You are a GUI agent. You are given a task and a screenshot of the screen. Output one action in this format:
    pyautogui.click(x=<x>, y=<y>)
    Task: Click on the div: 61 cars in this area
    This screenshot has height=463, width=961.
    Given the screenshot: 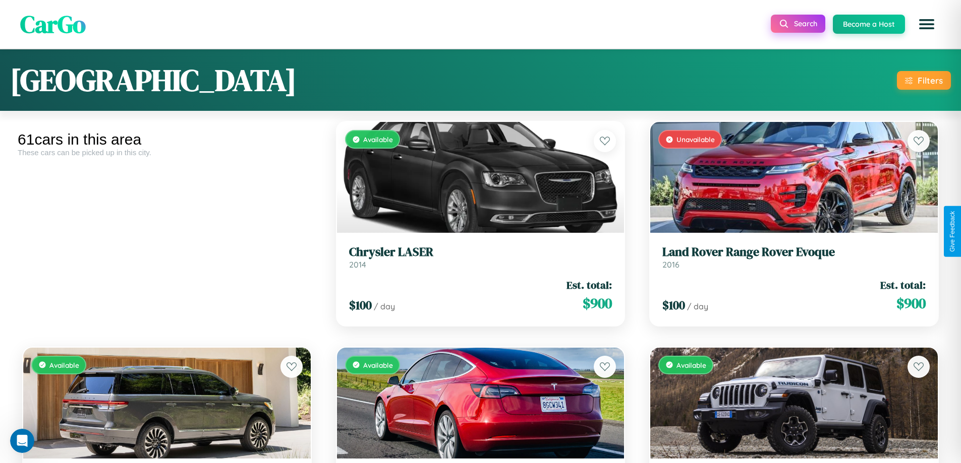 What is the action you would take?
    pyautogui.click(x=167, y=140)
    